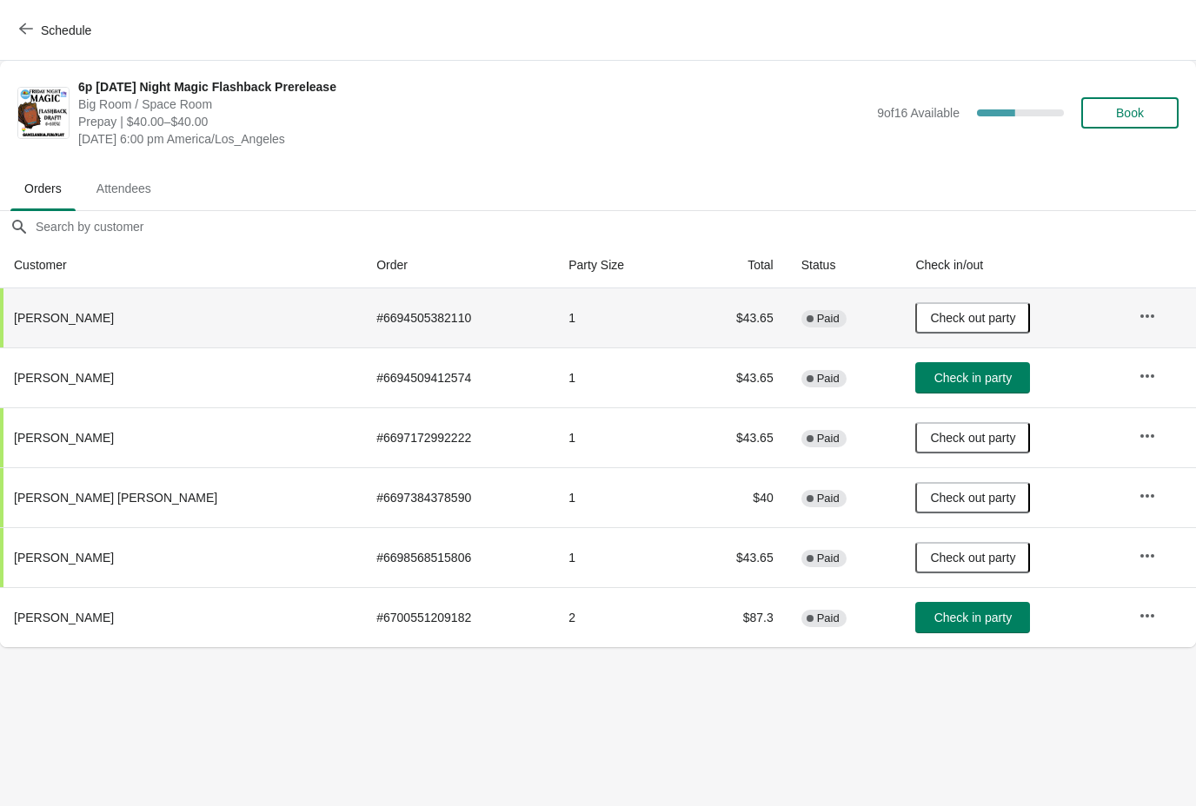 The image size is (1196, 806). What do you see at coordinates (43, 113) in the screenshot?
I see `img: 6p Friday Night Magic Flashback Prerelease` at bounding box center [43, 113].